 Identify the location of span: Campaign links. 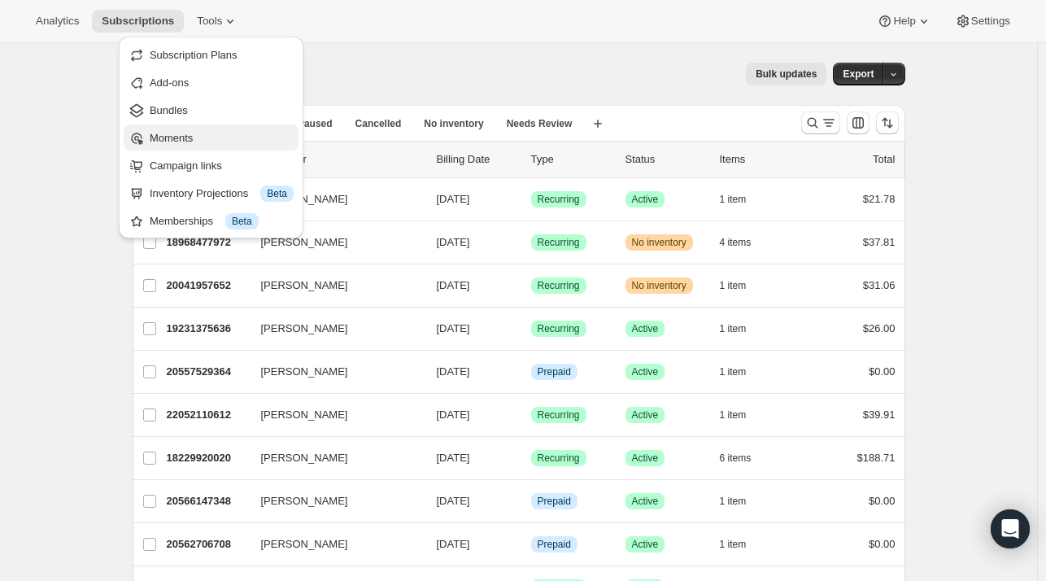
(185, 165).